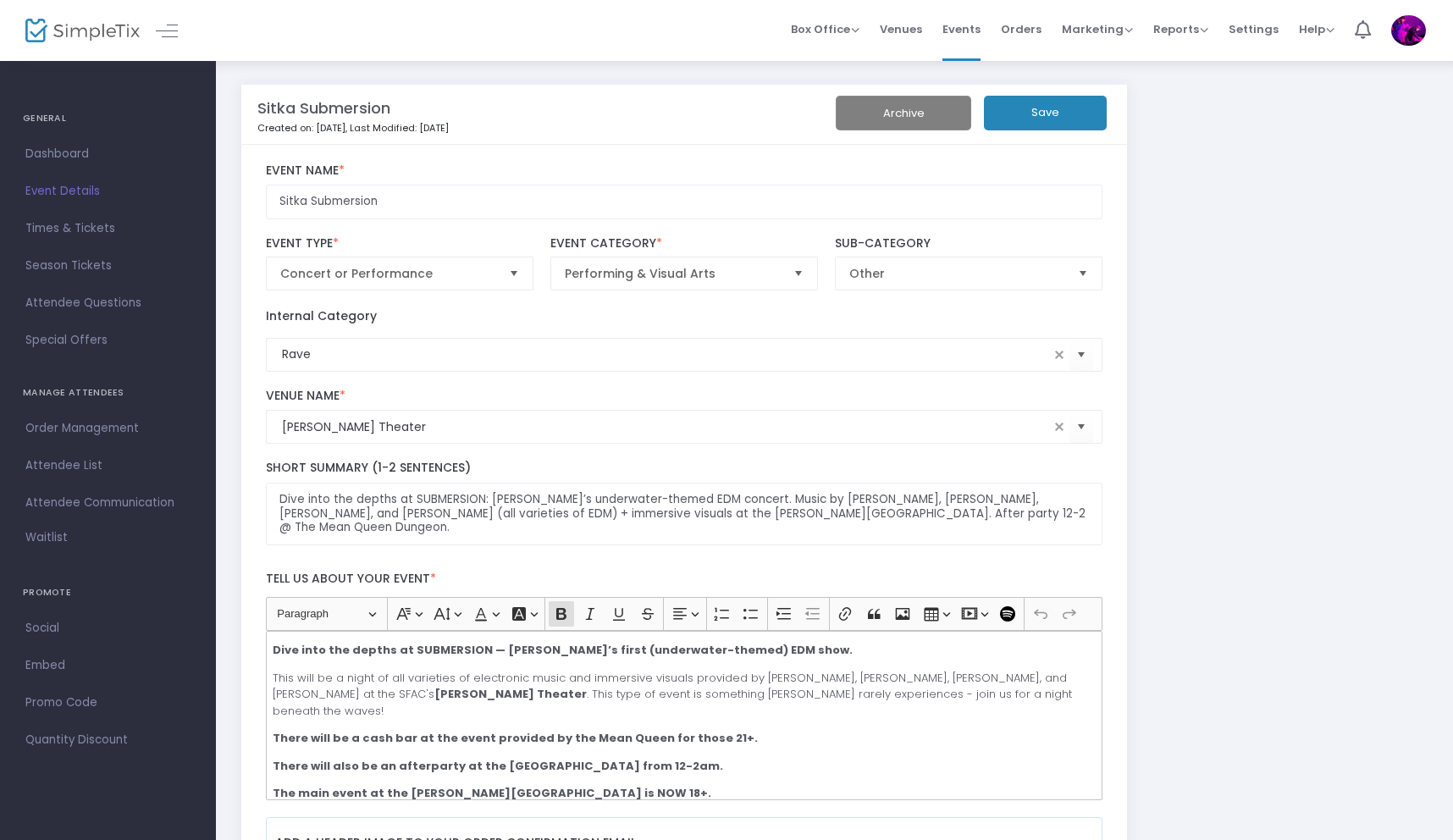  Describe the element at coordinates (107, 429) in the screenshot. I see `span: Order Management` at that location.